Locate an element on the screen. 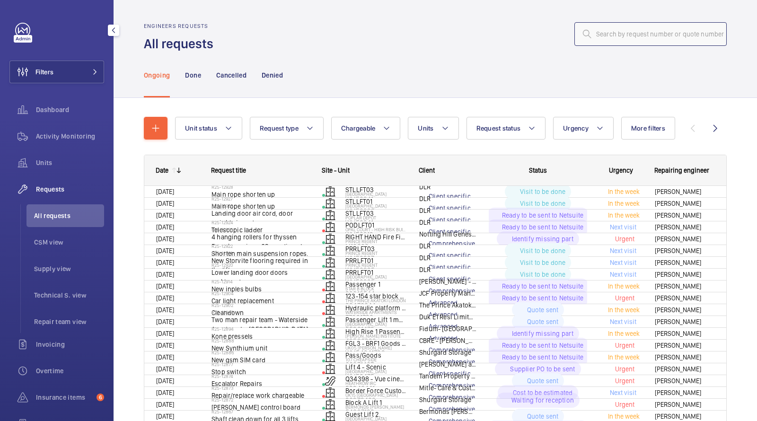 This screenshot has height=421, width=757. span: Requests is located at coordinates (70, 189).